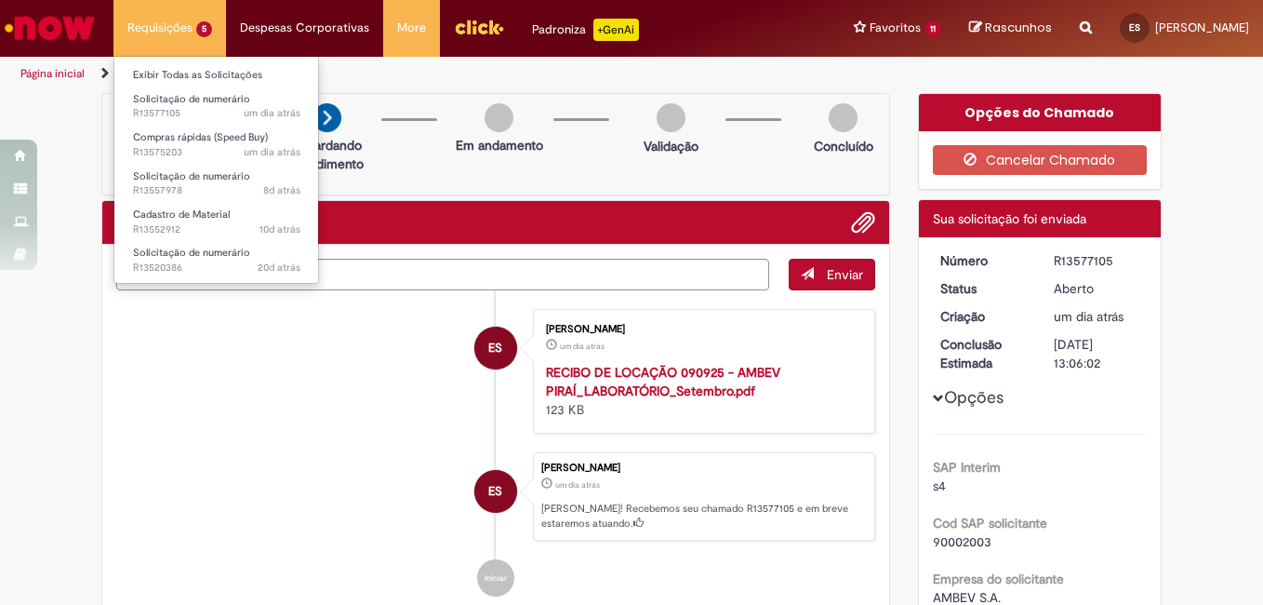 The image size is (1263, 605). I want to click on a: Rascunhos, so click(1010, 28).